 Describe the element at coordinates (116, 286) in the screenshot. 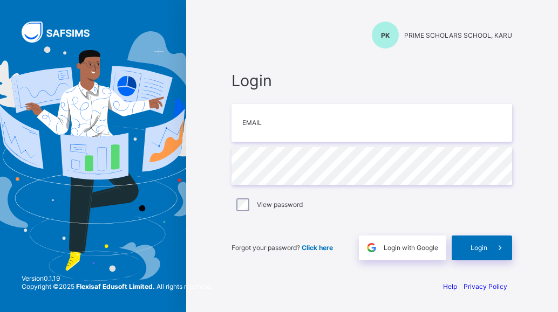

I see `span: Copyright © 2025 All rights reserved.` at that location.